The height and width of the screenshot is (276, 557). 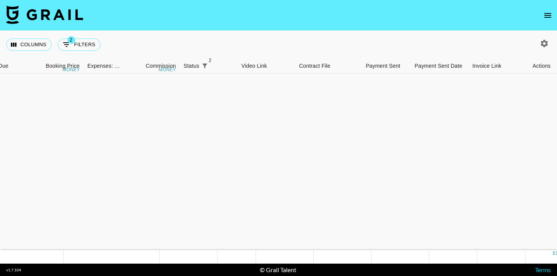 I want to click on div: Commission, so click(x=161, y=66).